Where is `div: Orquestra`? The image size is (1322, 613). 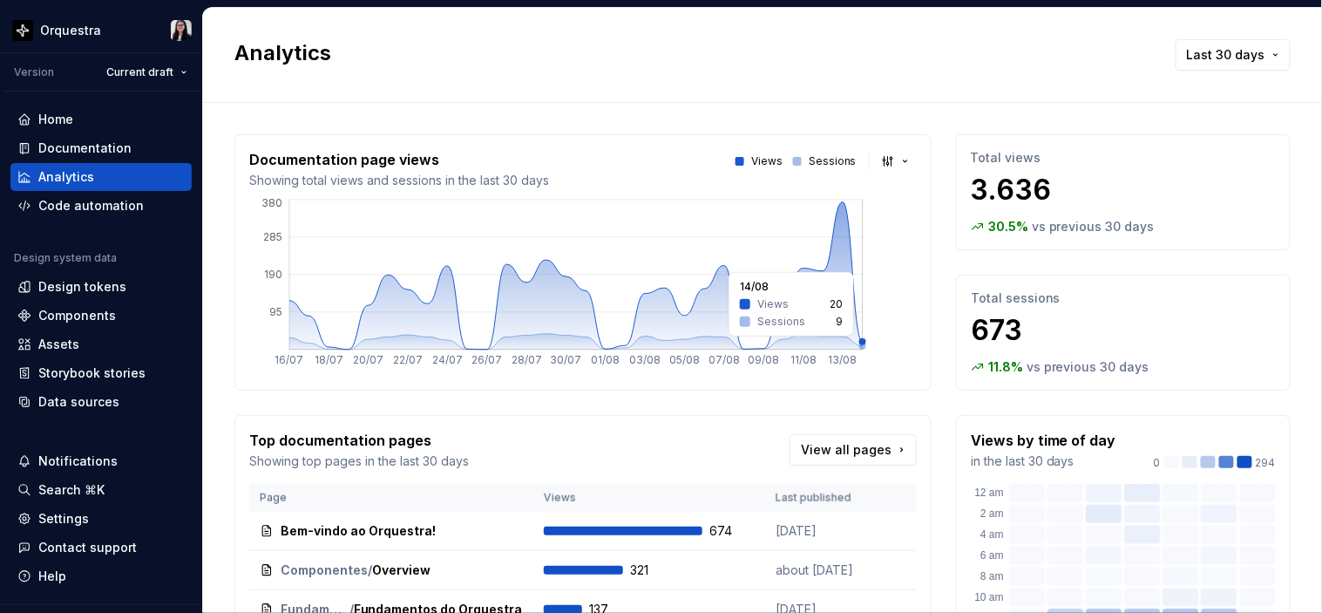 div: Orquestra is located at coordinates (71, 31).